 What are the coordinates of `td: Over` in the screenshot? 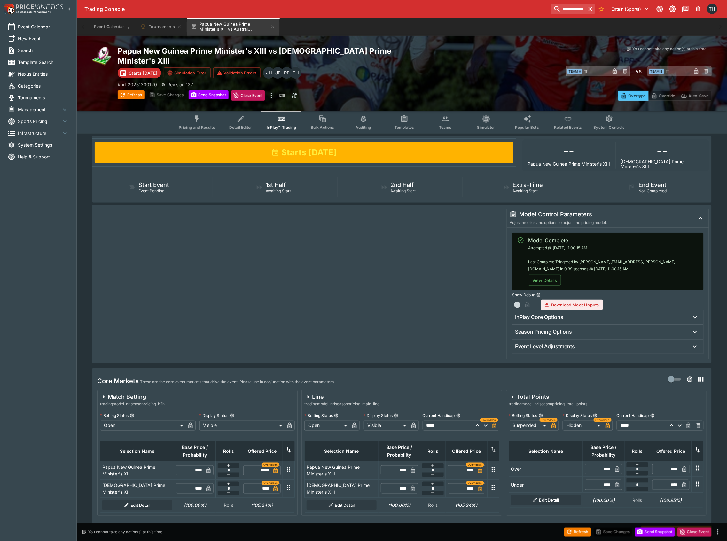 It's located at (546, 469).